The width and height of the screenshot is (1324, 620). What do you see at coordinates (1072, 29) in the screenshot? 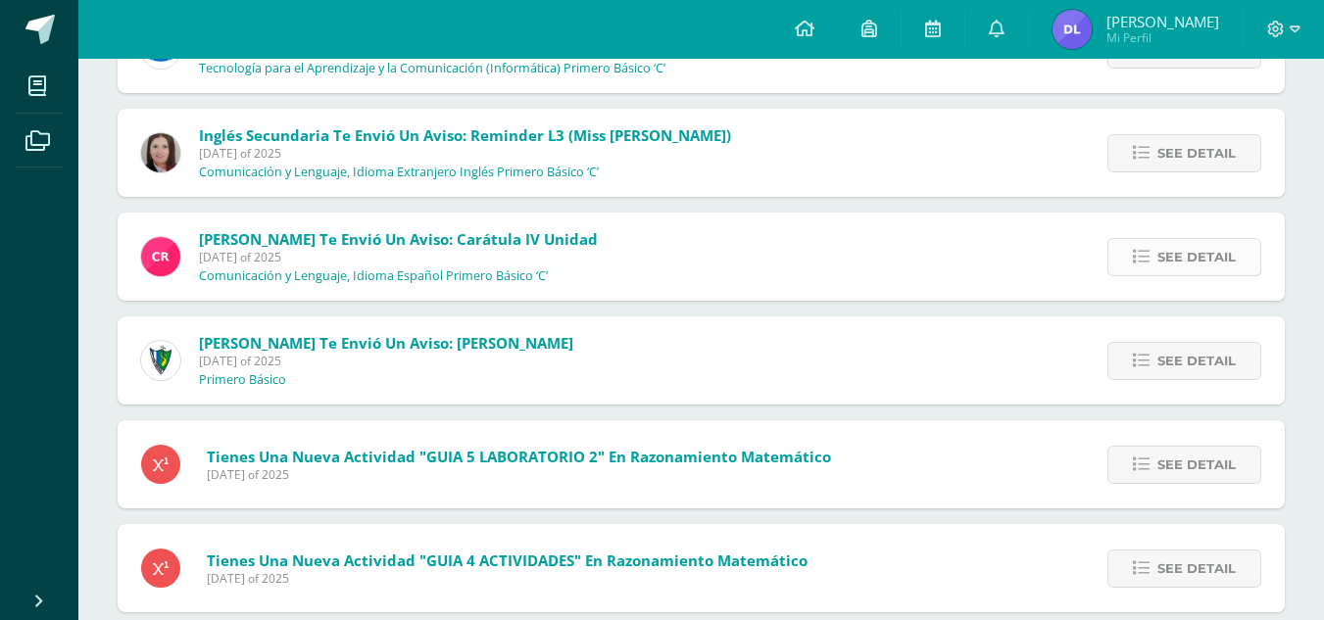
I see `img: 255617f478bdc4d0496a979900bb56af.png` at bounding box center [1072, 29].